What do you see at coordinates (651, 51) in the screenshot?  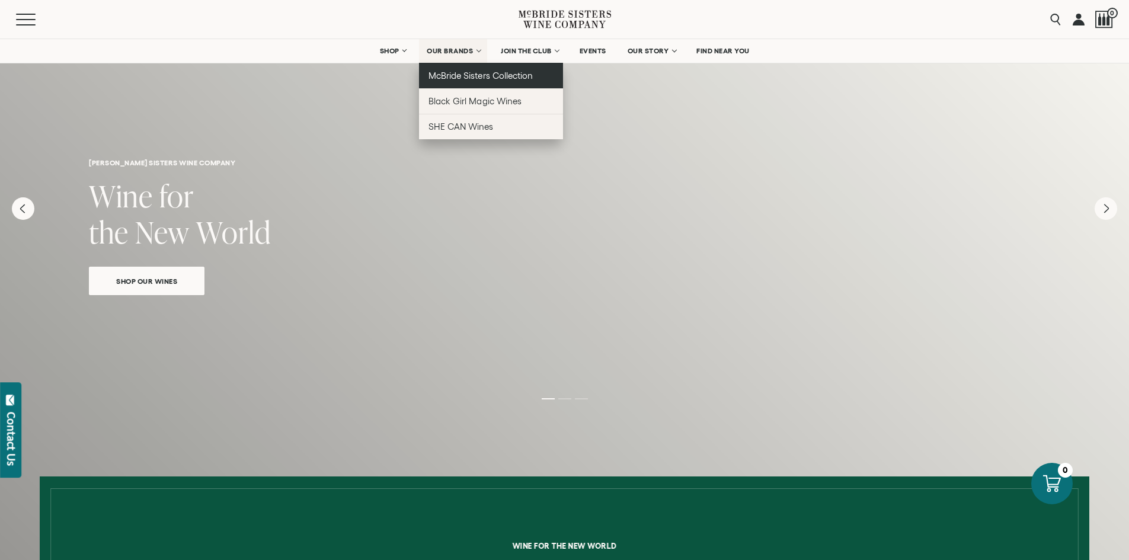 I see `a: OUR STORY` at bounding box center [651, 51].